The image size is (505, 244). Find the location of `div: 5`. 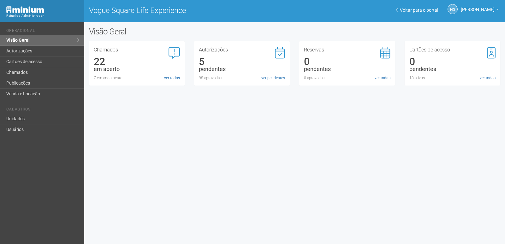

div: 5 is located at coordinates (242, 62).